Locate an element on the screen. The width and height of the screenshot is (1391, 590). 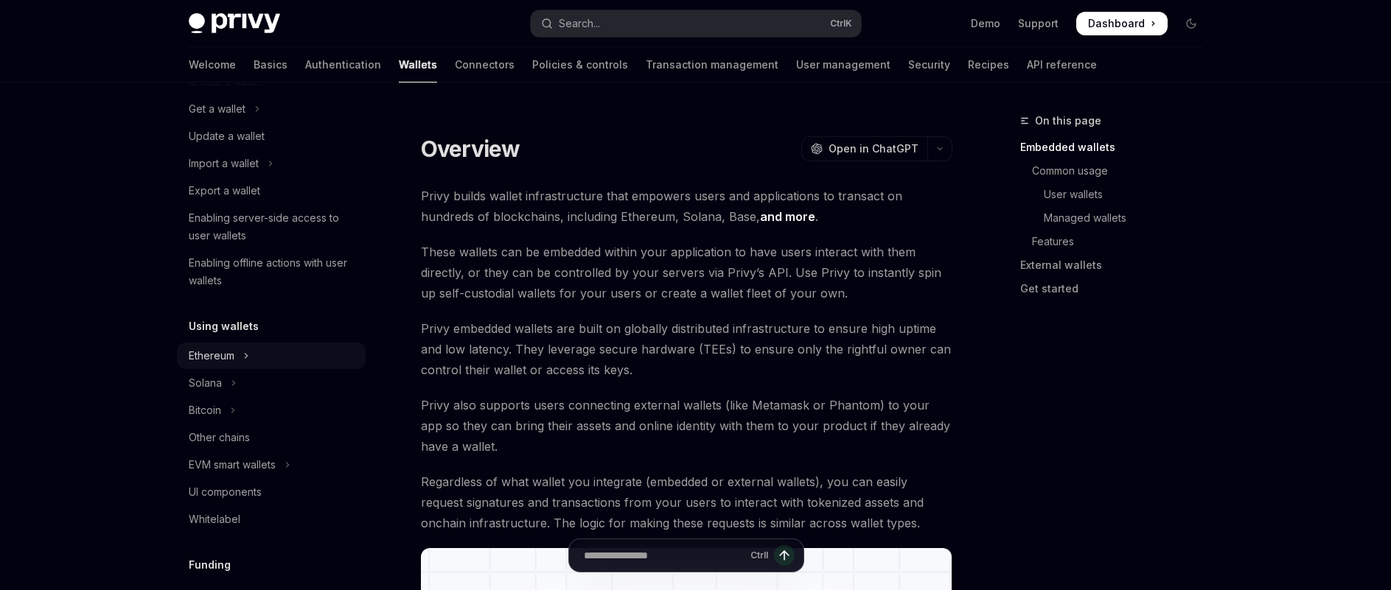
a: User management is located at coordinates (843, 65).